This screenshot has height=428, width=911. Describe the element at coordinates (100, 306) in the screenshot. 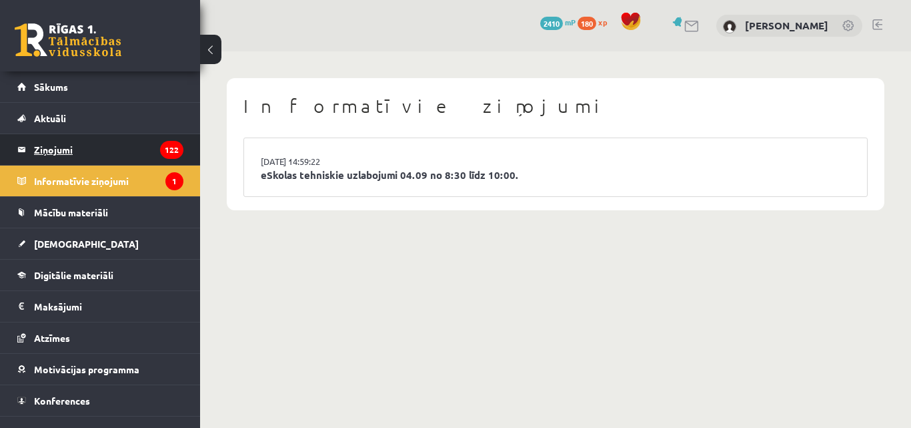

I see `a: Maksājumi` at that location.